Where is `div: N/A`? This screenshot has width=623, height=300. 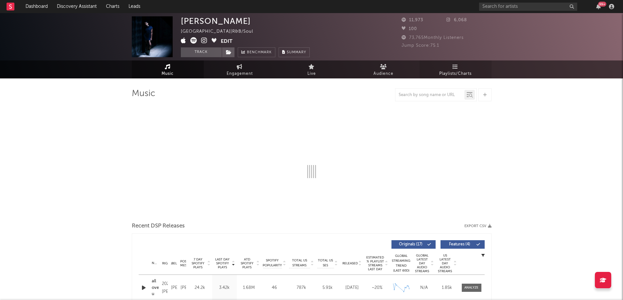
div: N/A is located at coordinates (424, 288).